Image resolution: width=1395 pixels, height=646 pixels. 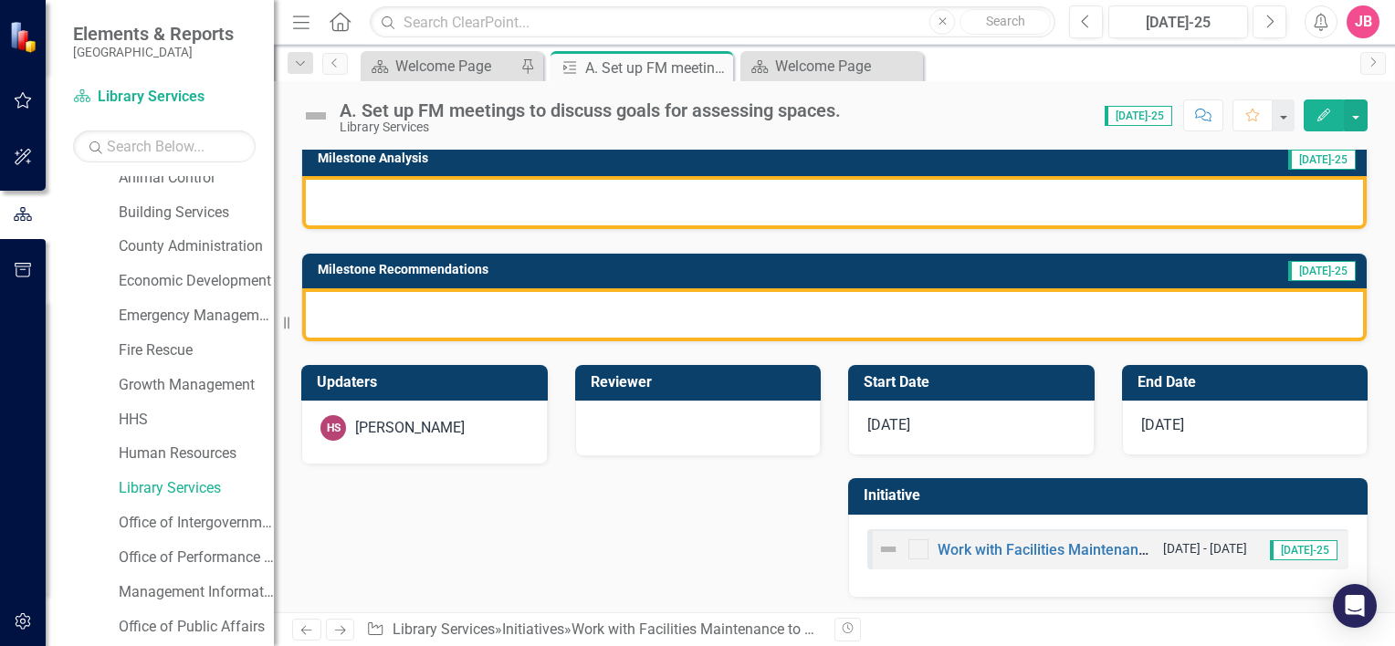 I want to click on span: Elements & Reports, so click(x=153, y=34).